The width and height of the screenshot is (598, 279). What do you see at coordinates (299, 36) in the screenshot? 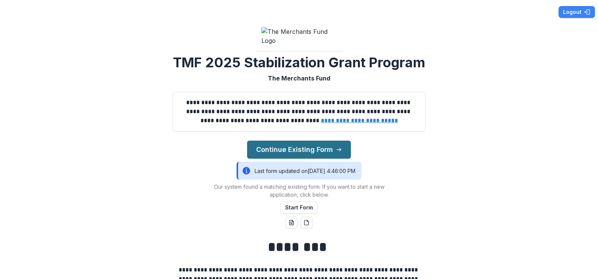
I see `img: The Merchants Fund Logo` at bounding box center [299, 36].